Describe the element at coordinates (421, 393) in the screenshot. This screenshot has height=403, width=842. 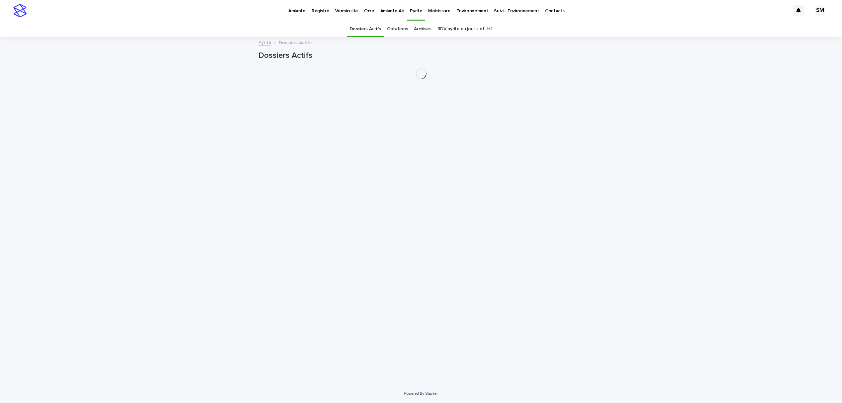
I see `a: Powered By Stacker` at that location.